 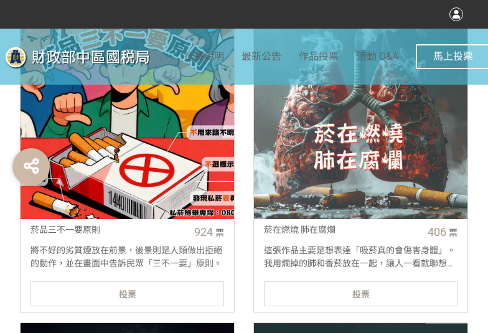 What do you see at coordinates (204, 56) in the screenshot?
I see `span: 比賽說明` at bounding box center [204, 56].